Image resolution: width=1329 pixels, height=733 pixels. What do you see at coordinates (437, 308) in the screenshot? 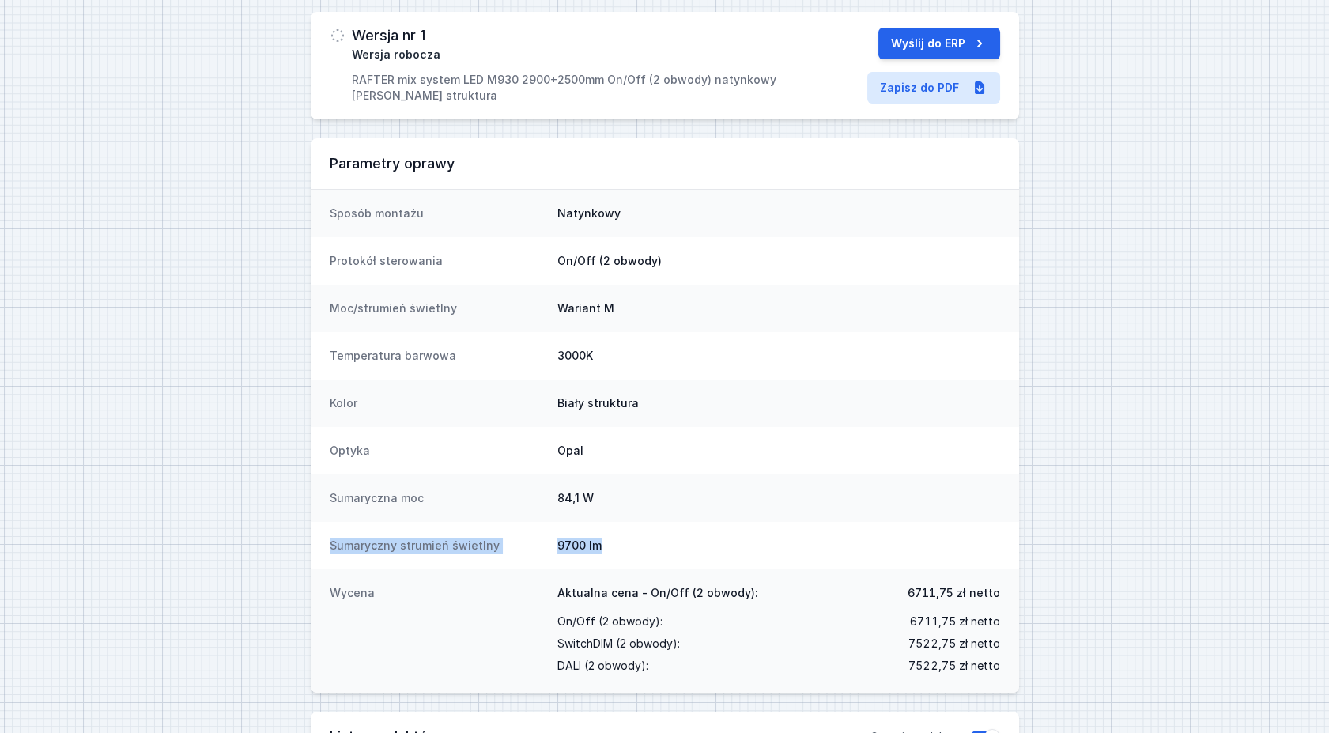
I see `dt: Moc/strumień świetlny` at bounding box center [437, 308].